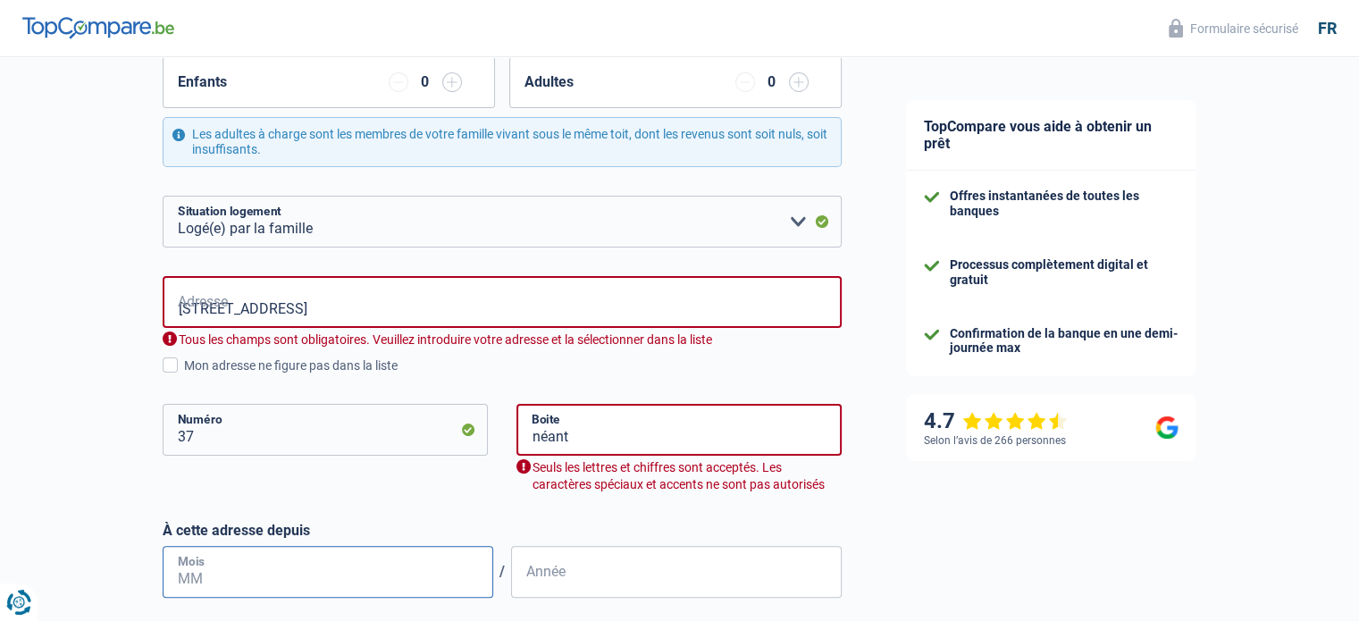  Describe the element at coordinates (995, 421) in the screenshot. I see `div: 4.7` at that location.